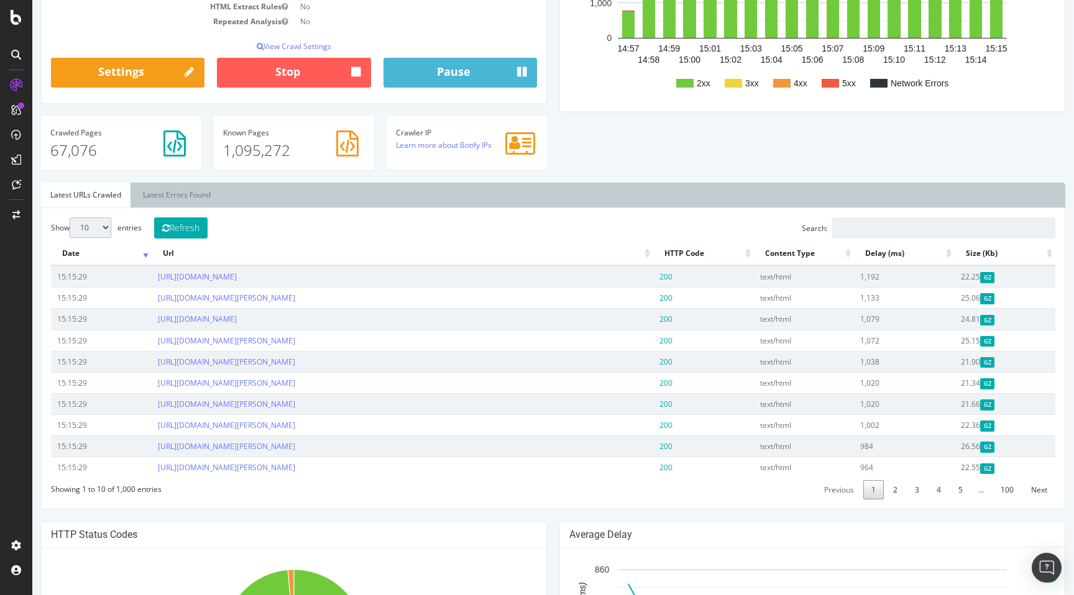 This screenshot has width=1074, height=595. I want to click on text: 15:03, so click(718, 48).